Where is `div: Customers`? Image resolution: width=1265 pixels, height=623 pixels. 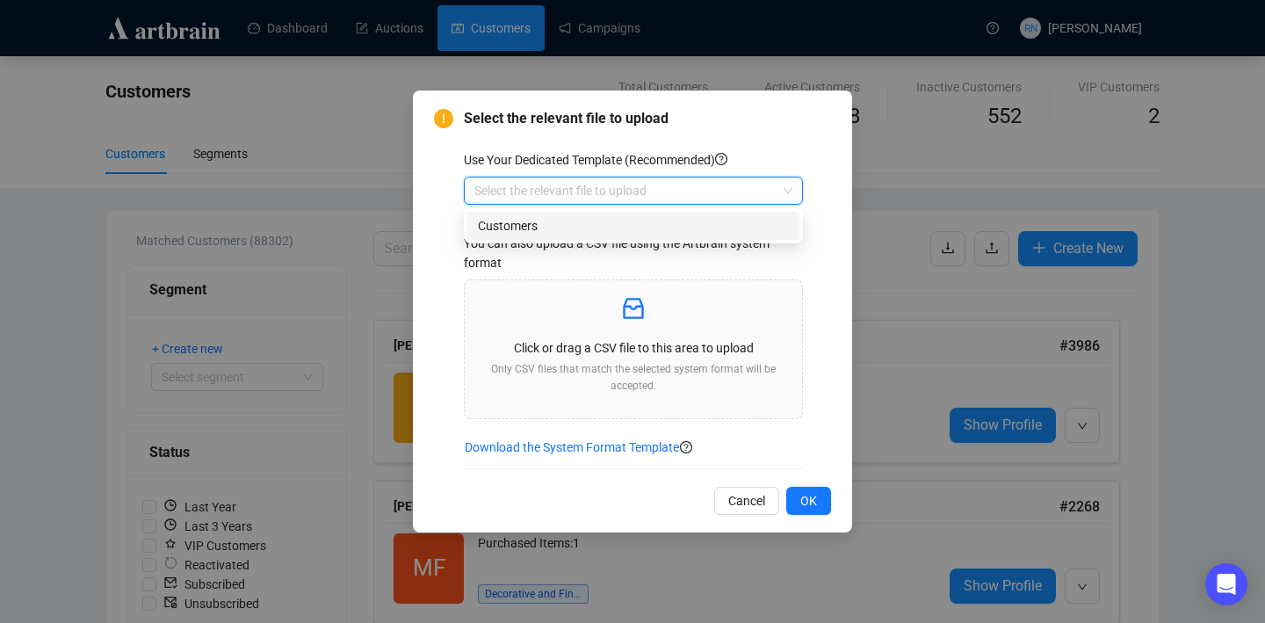
div: Customers is located at coordinates (633, 226).